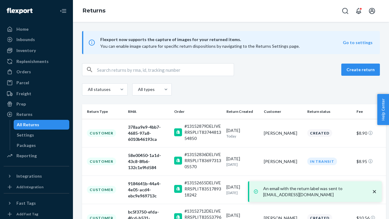 The height and width of the screenshot is (219, 389). What do you see at coordinates (146, 89) in the screenshot?
I see `div: All types` at bounding box center [146, 89].